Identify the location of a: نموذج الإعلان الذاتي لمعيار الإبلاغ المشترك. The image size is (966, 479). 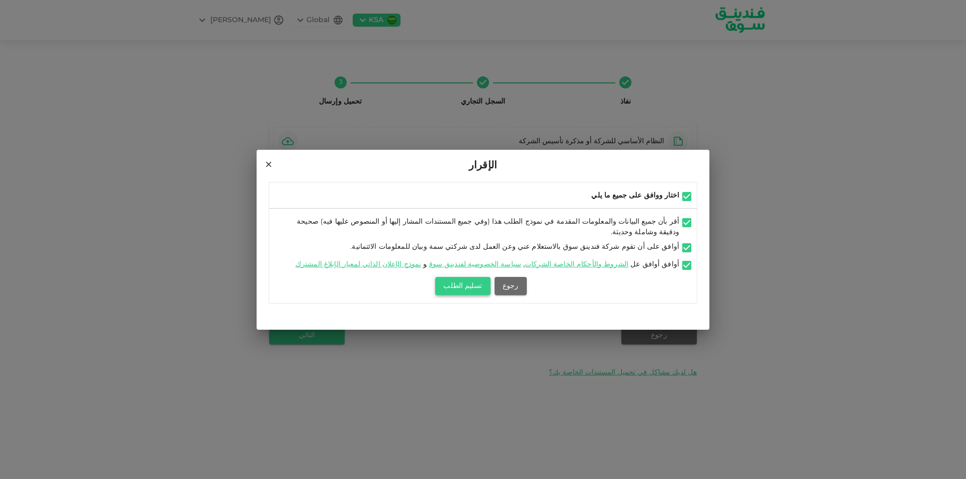
(358, 265).